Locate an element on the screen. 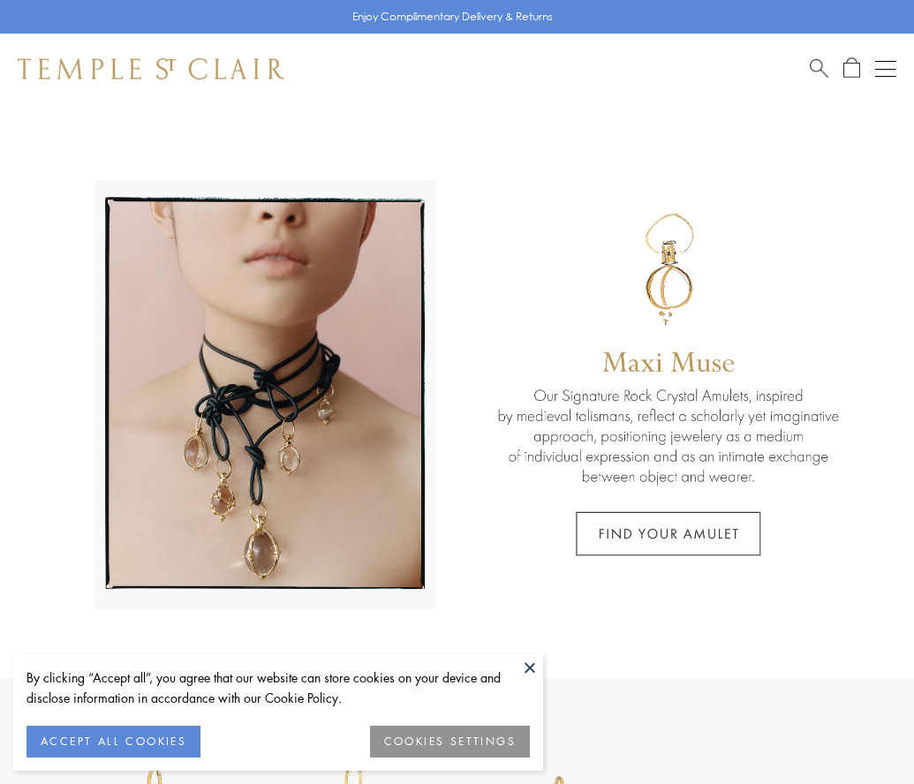 The height and width of the screenshot is (784, 914). button: ACCEPT ALL COOKIES is located at coordinates (113, 742).